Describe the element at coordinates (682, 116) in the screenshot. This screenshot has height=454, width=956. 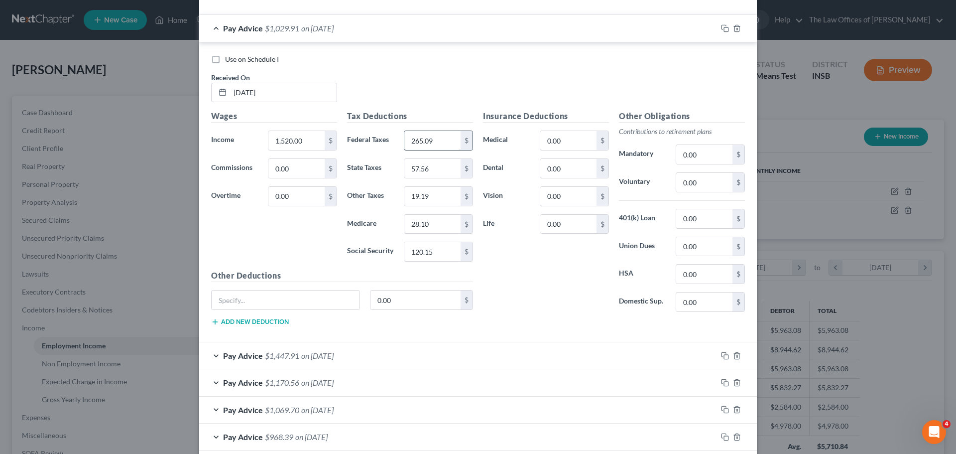
I see `h5: Other Obligations` at that location.